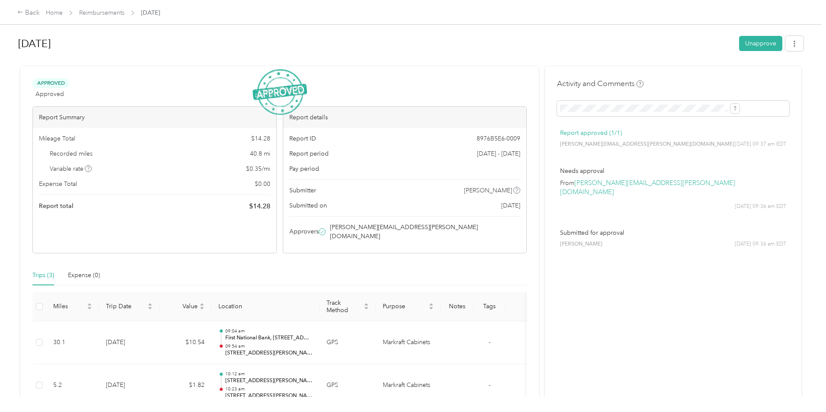 This screenshot has width=826, height=412. What do you see at coordinates (308, 205) in the screenshot?
I see `span: Submitted on` at bounding box center [308, 205].